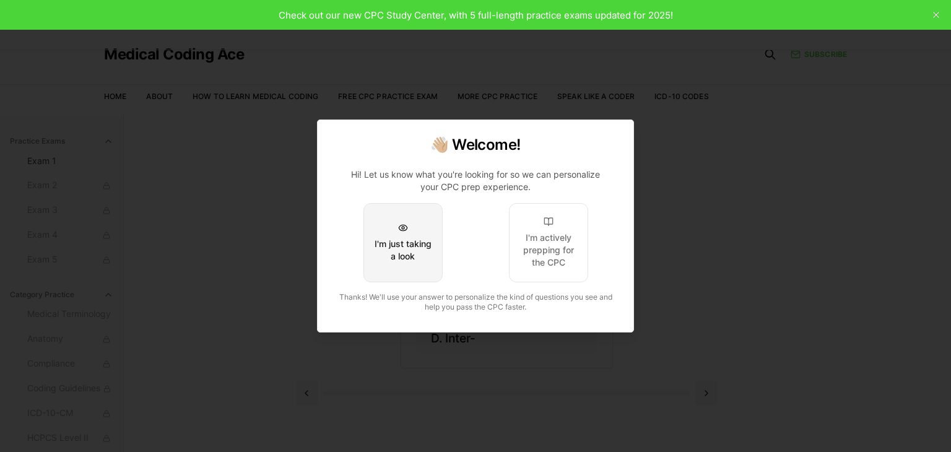 This screenshot has width=951, height=452. Describe the element at coordinates (475, 145) in the screenshot. I see `h2: 👋🏼 Welcome!` at that location.